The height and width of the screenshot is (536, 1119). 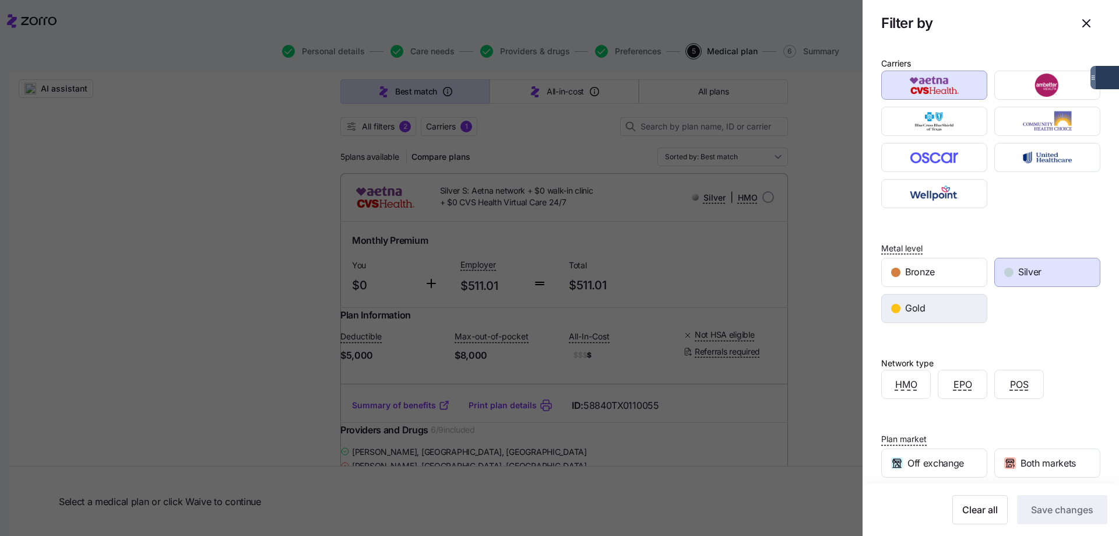 I want to click on span: Clear all, so click(x=980, y=509).